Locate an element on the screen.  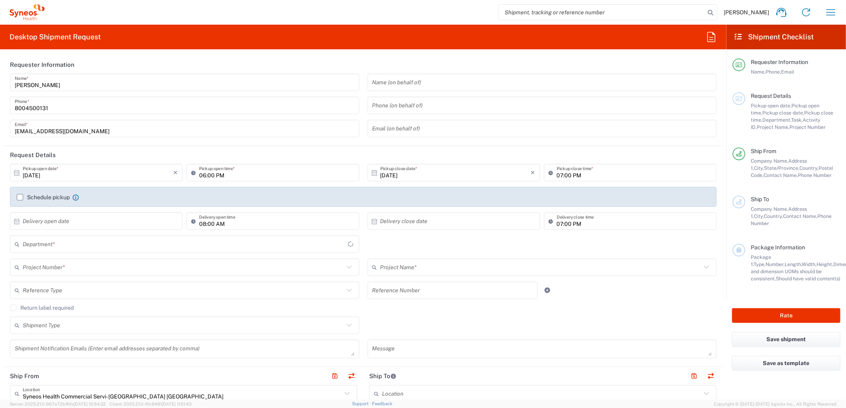
span: Task, is located at coordinates (796, 120).